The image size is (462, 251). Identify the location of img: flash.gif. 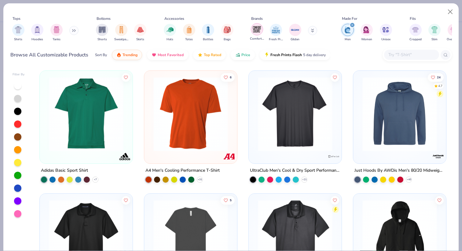
(266, 55).